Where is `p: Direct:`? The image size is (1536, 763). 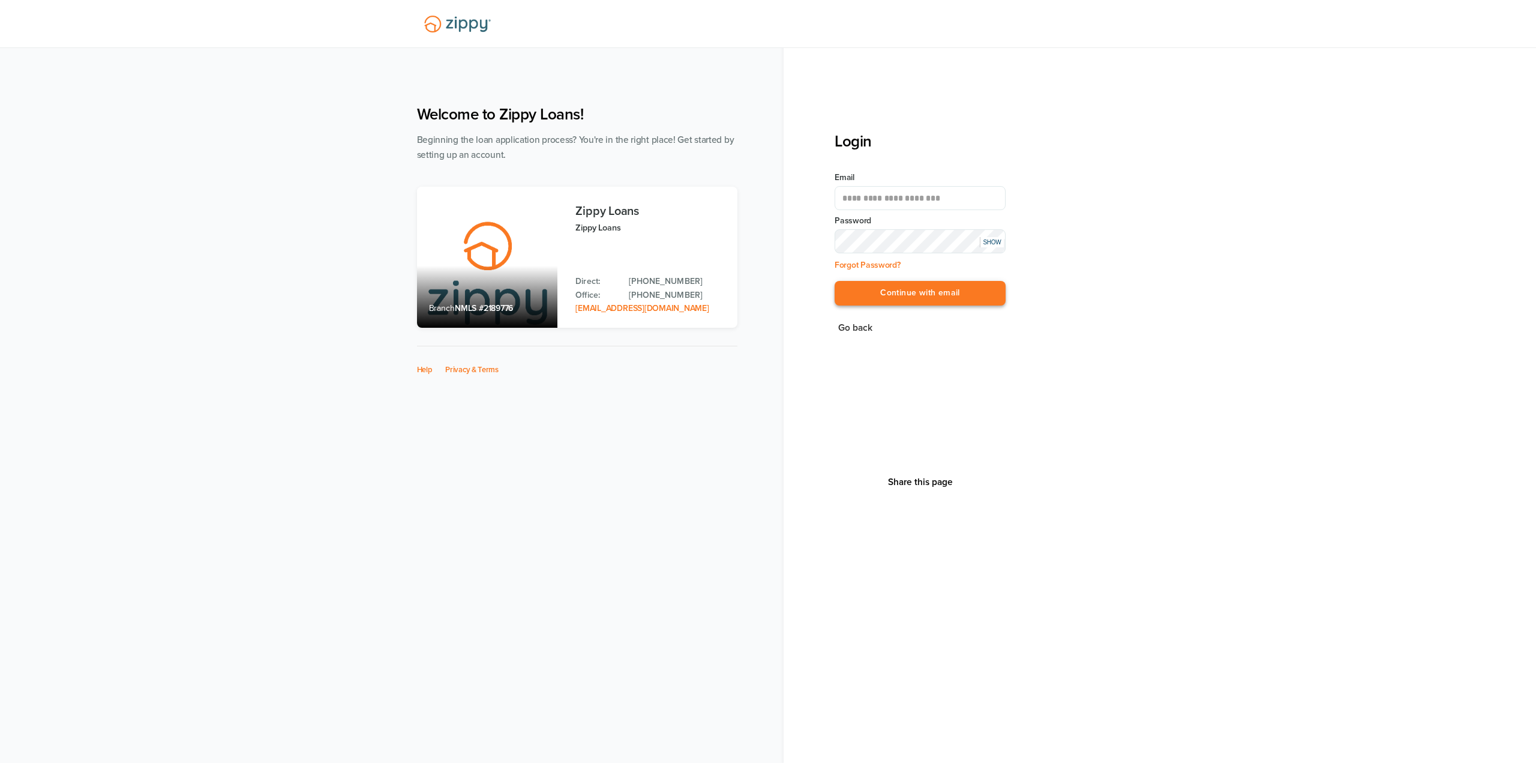
p: Direct: is located at coordinates (596, 281).